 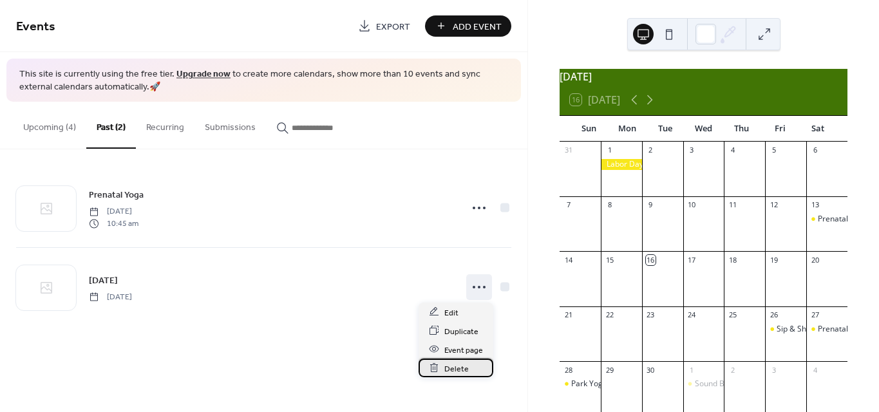 What do you see at coordinates (165, 124) in the screenshot?
I see `button: Recurring` at bounding box center [165, 124].